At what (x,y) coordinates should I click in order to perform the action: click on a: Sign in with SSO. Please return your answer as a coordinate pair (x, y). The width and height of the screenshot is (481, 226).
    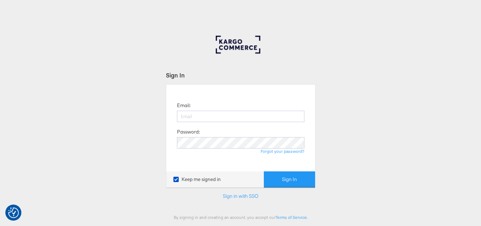
    Looking at the image, I should click on (241, 196).